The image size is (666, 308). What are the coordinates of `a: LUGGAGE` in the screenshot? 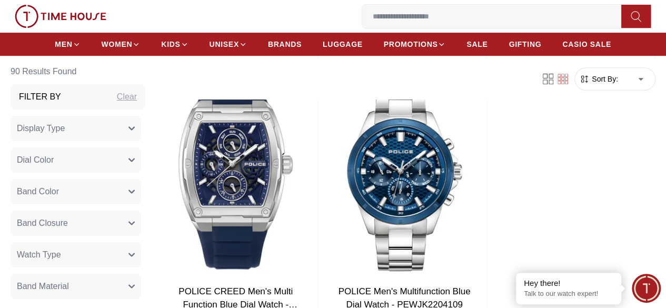 It's located at (343, 44).